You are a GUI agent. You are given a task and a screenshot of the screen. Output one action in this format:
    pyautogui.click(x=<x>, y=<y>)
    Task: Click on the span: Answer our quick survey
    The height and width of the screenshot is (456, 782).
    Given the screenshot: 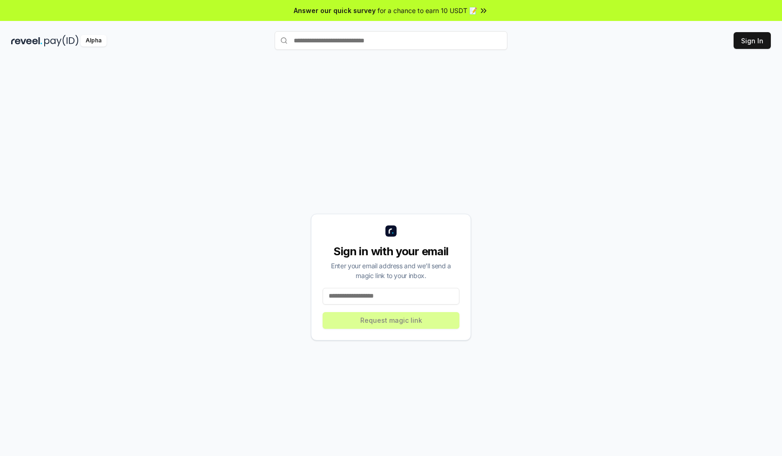 What is the action you would take?
    pyautogui.click(x=335, y=10)
    